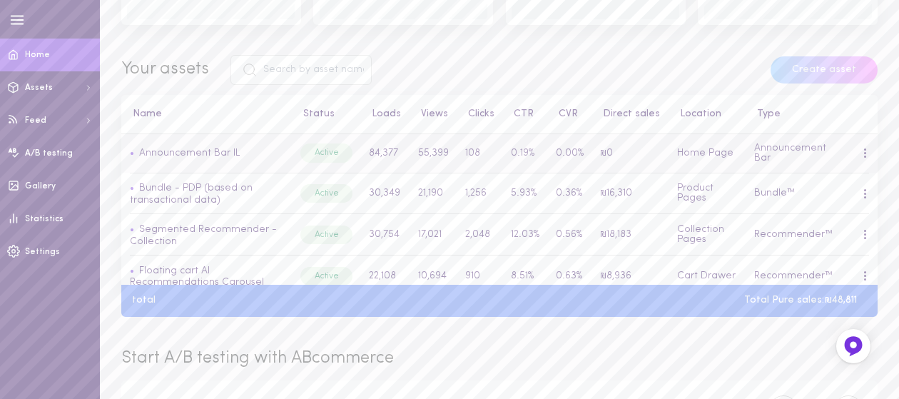 The height and width of the screenshot is (399, 899). What do you see at coordinates (385, 235) in the screenshot?
I see `td: 30,754` at bounding box center [385, 235].